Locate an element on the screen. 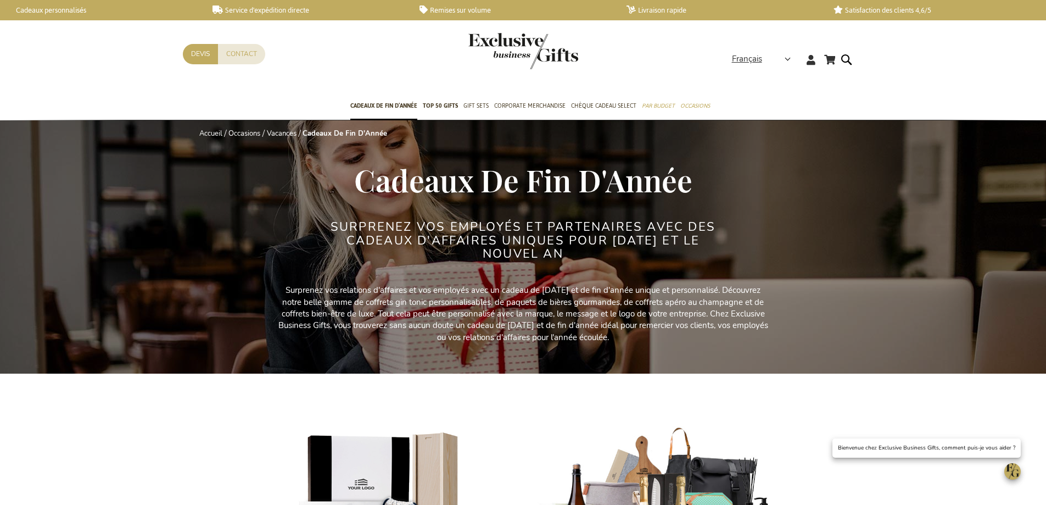  img: Exclusive Business gifts logo is located at coordinates (523, 51).